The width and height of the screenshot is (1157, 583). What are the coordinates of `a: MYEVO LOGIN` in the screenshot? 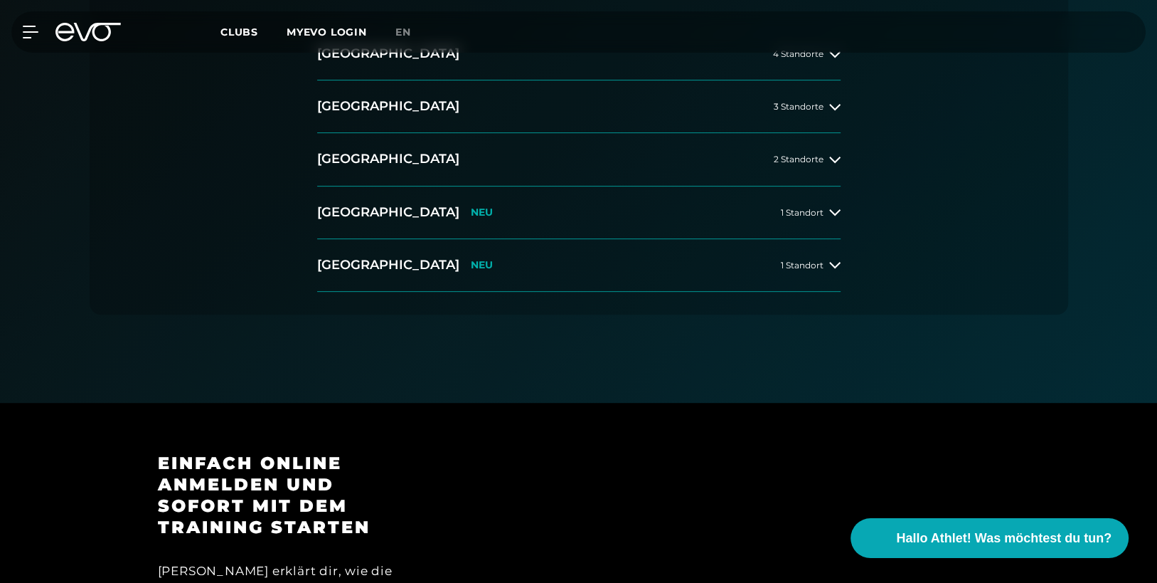 It's located at (326, 32).